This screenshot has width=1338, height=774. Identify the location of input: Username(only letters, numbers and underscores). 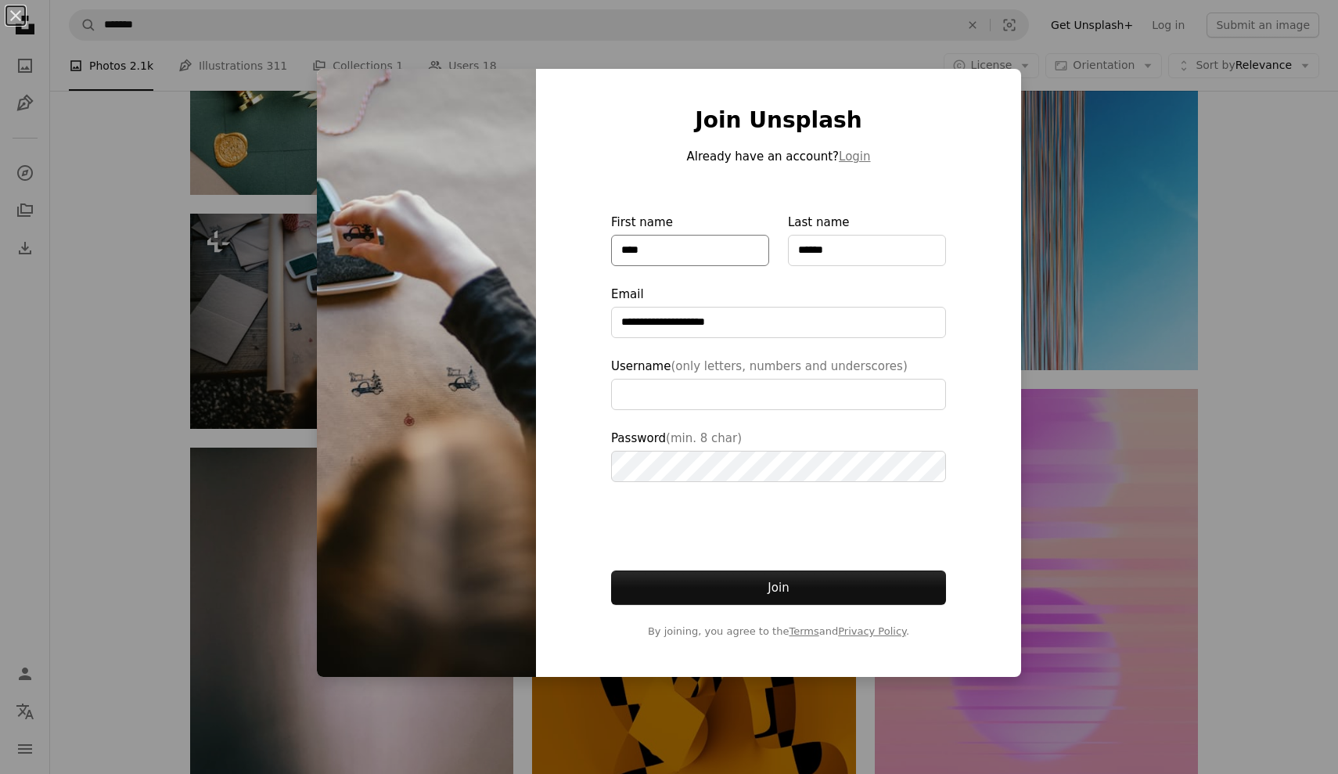
(778, 394).